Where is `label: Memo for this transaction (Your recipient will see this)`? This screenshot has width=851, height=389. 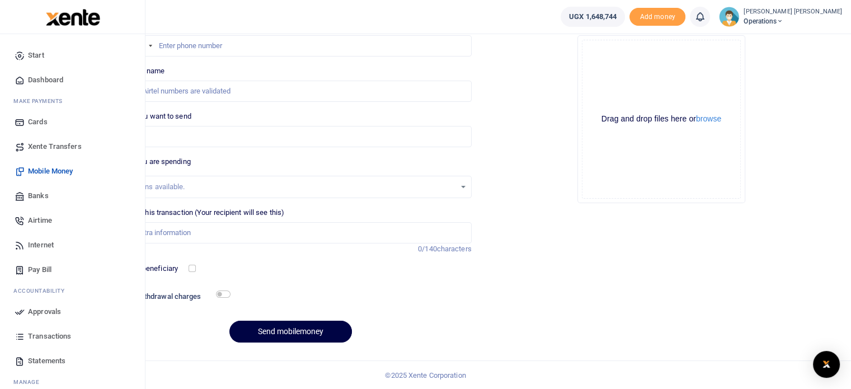
label: Memo for this transaction (Your recipient will see this) is located at coordinates (197, 213).